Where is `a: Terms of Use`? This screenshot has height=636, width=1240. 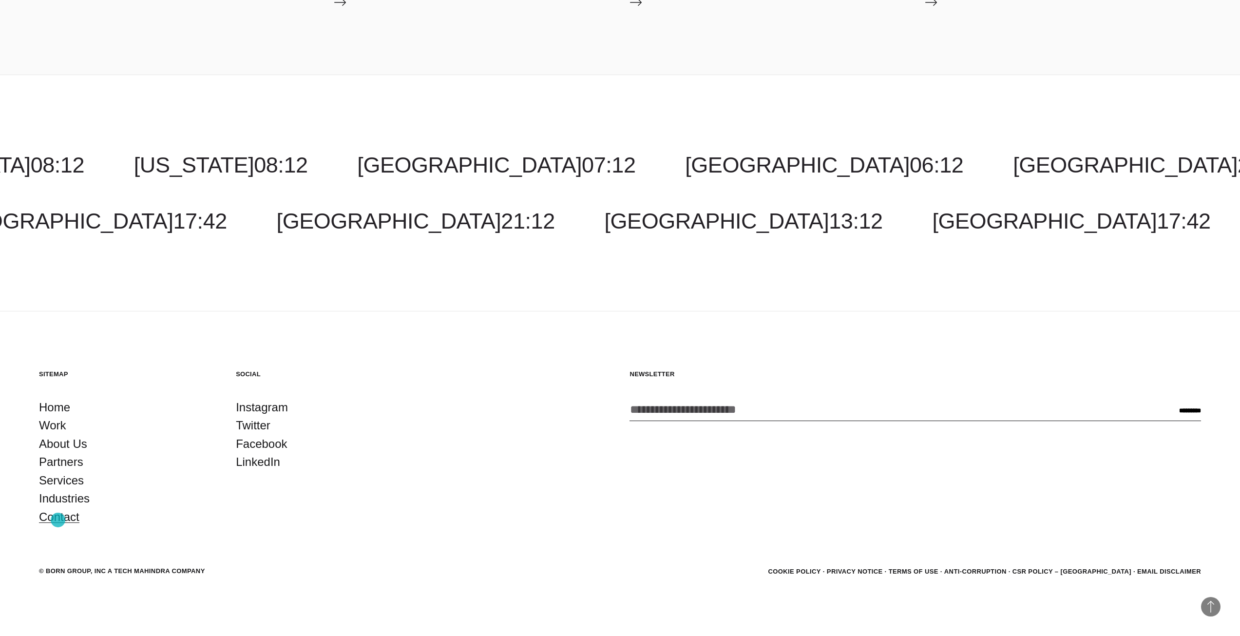
a: Terms of Use is located at coordinates (914, 571).